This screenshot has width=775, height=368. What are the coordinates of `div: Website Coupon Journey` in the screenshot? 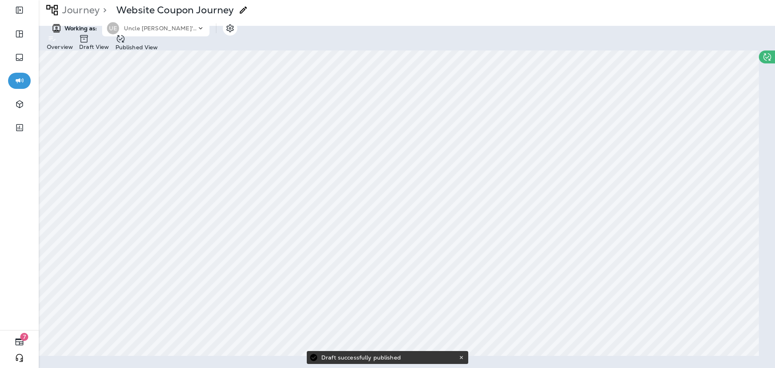 It's located at (175, 10).